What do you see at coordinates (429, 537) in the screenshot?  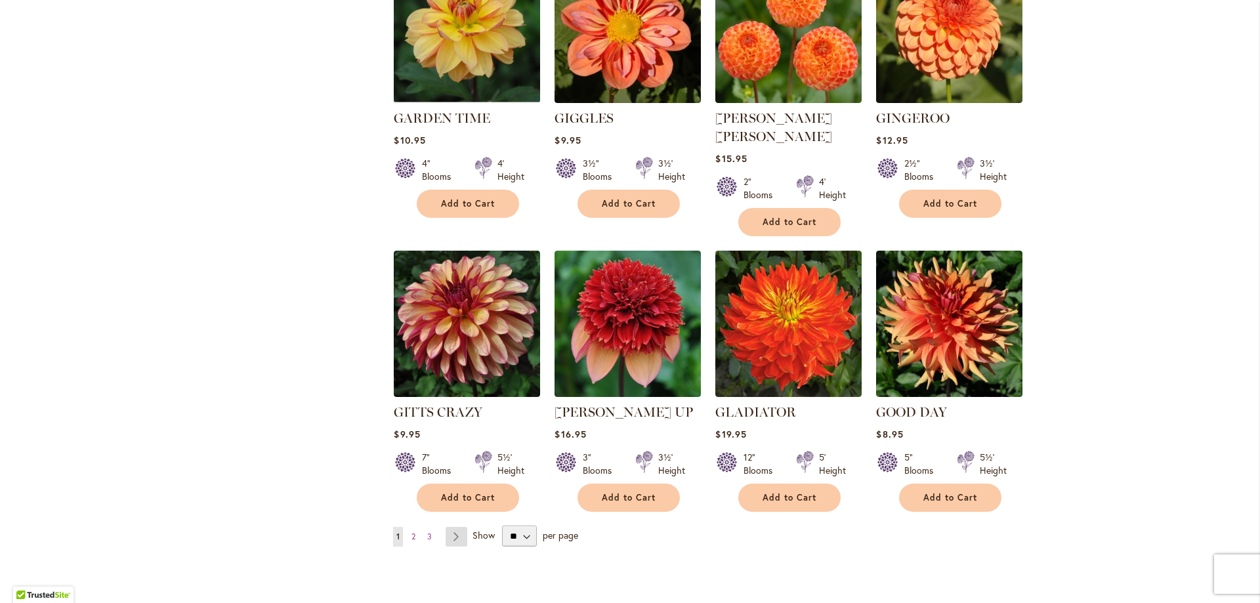 I see `a: 3` at bounding box center [429, 537].